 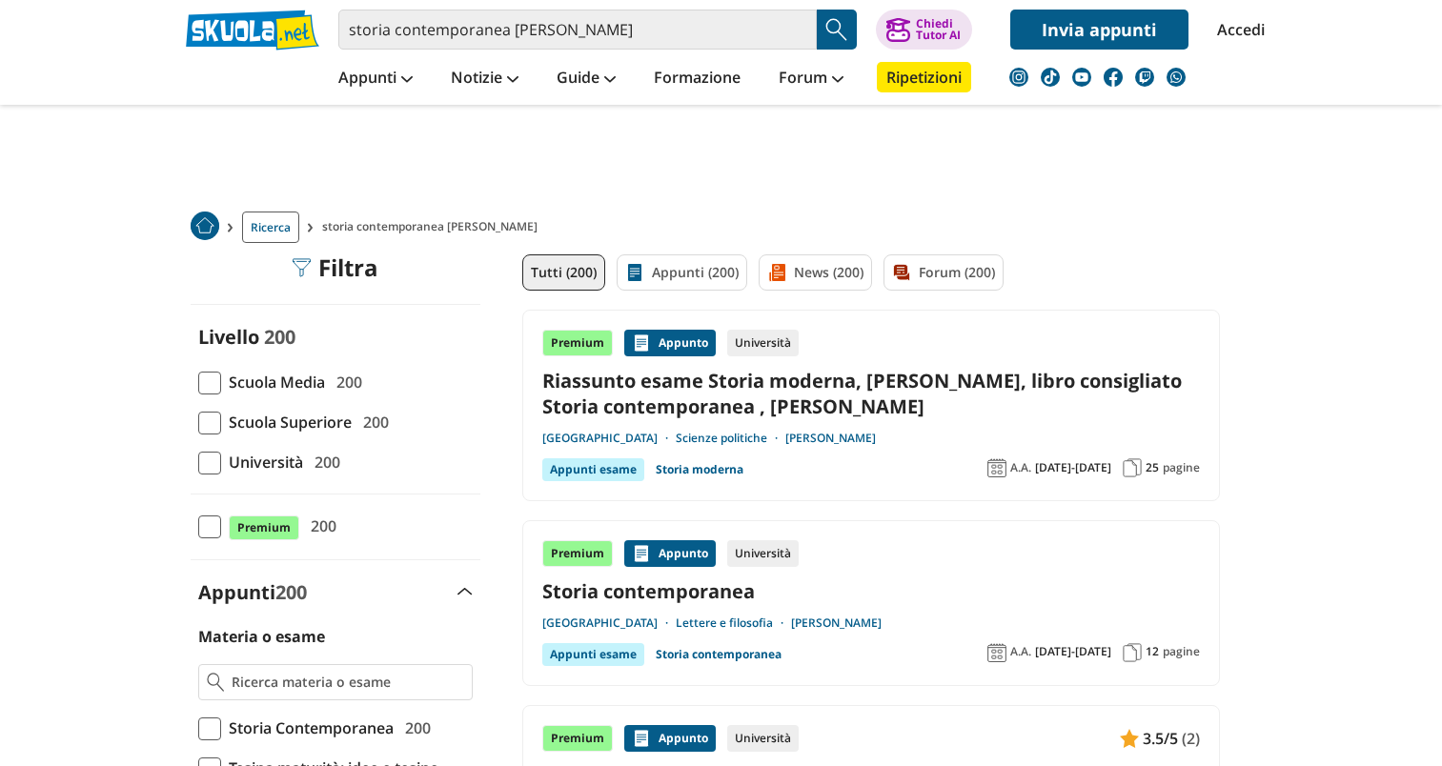 What do you see at coordinates (261, 637) in the screenshot?
I see `label: Materia o esame` at bounding box center [261, 637].